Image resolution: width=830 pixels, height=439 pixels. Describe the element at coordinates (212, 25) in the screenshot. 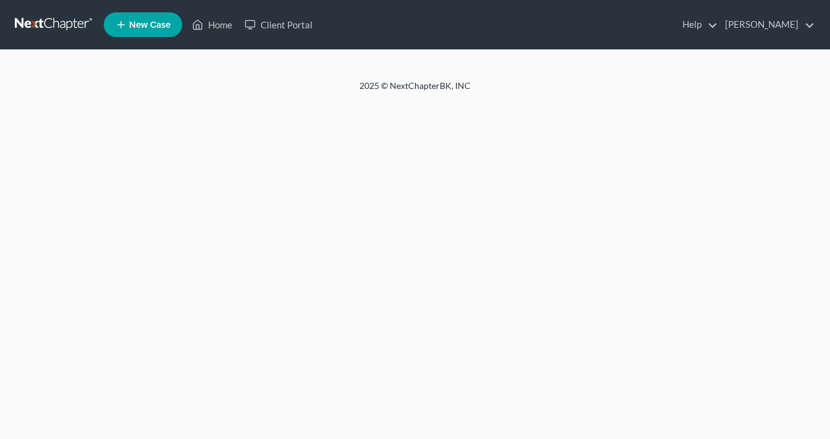

I see `a: Home` at that location.